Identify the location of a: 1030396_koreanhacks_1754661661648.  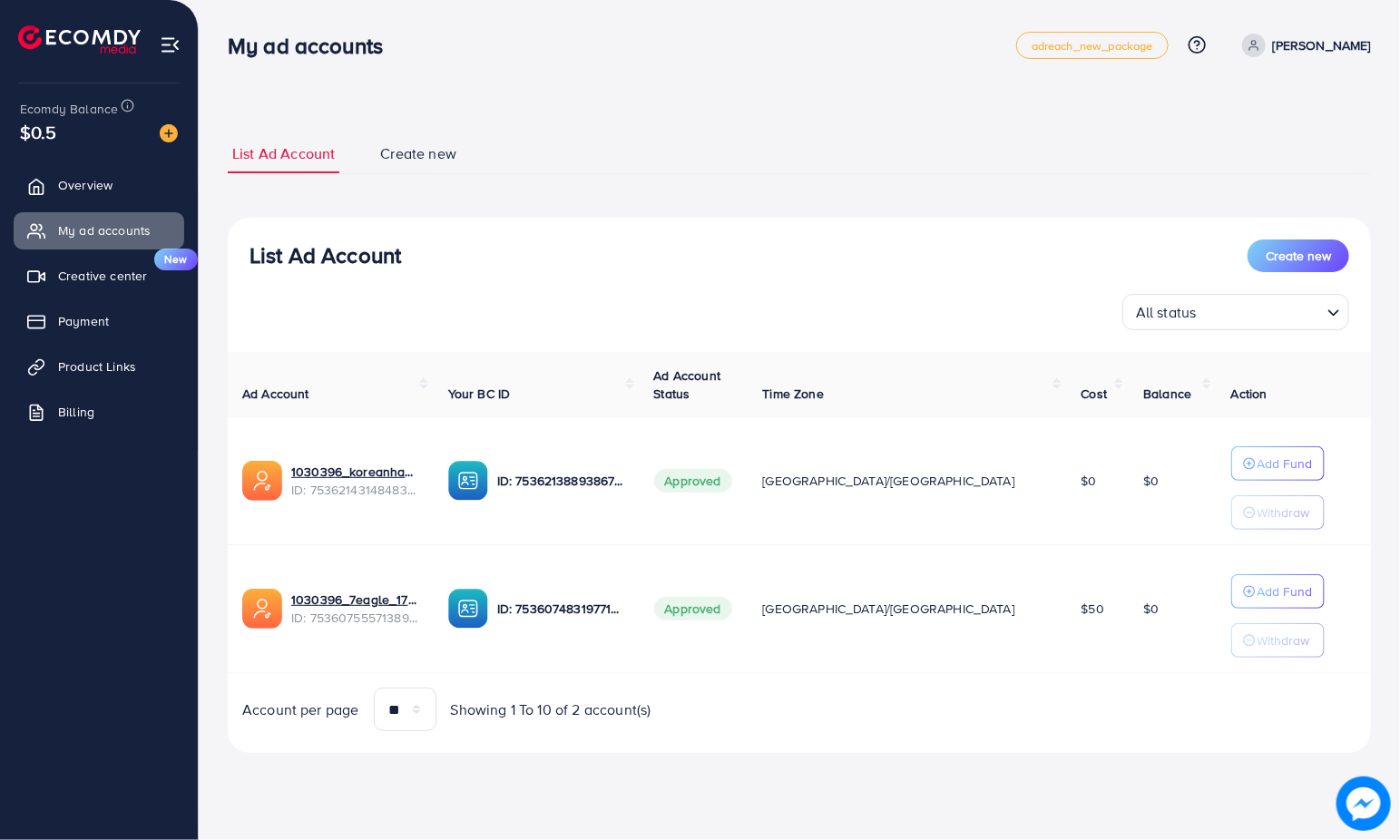
(355, 471).